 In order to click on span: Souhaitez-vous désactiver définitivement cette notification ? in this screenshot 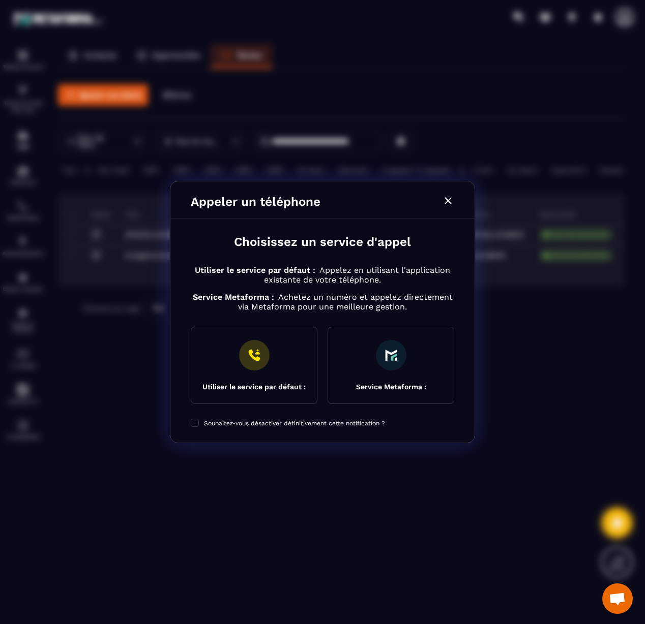, I will do `click(294, 424)`.